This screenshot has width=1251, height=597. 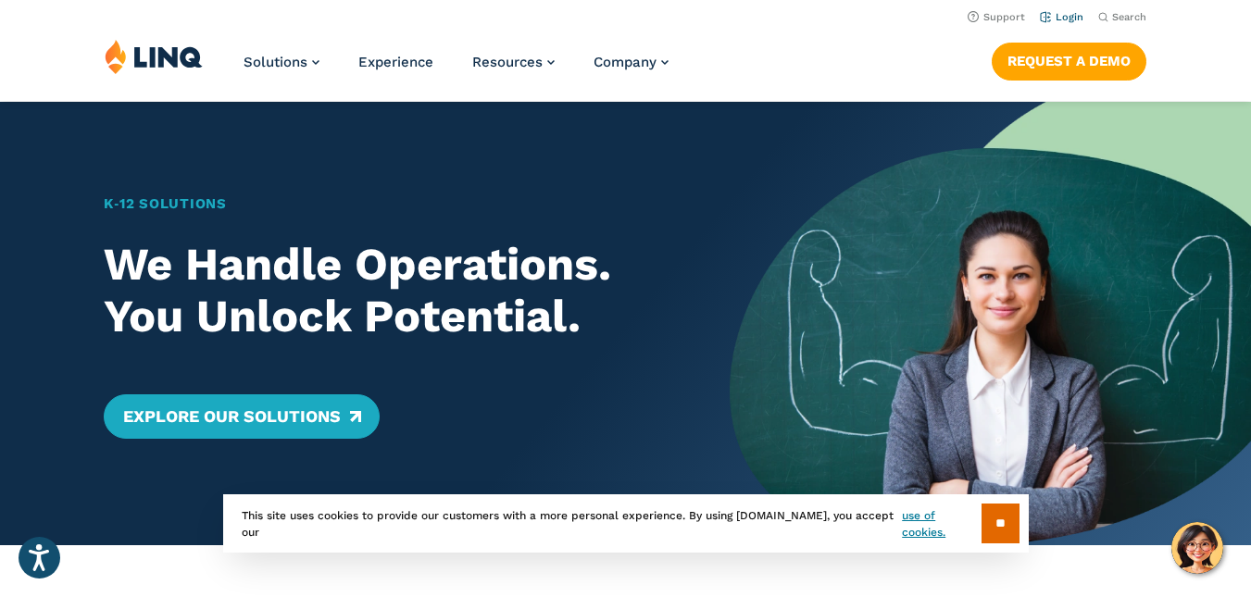 What do you see at coordinates (1068, 59) in the screenshot?
I see `nav: Button Navigation` at bounding box center [1068, 59].